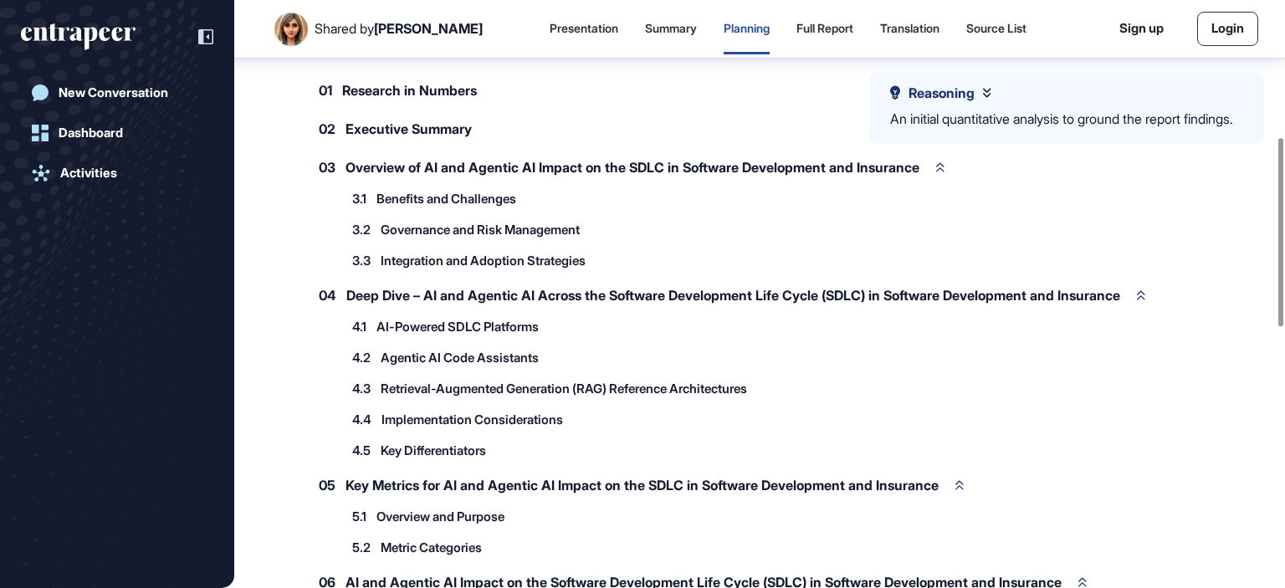 This screenshot has width=1285, height=588. Describe the element at coordinates (825, 28) in the screenshot. I see `div: Full Report` at that location.